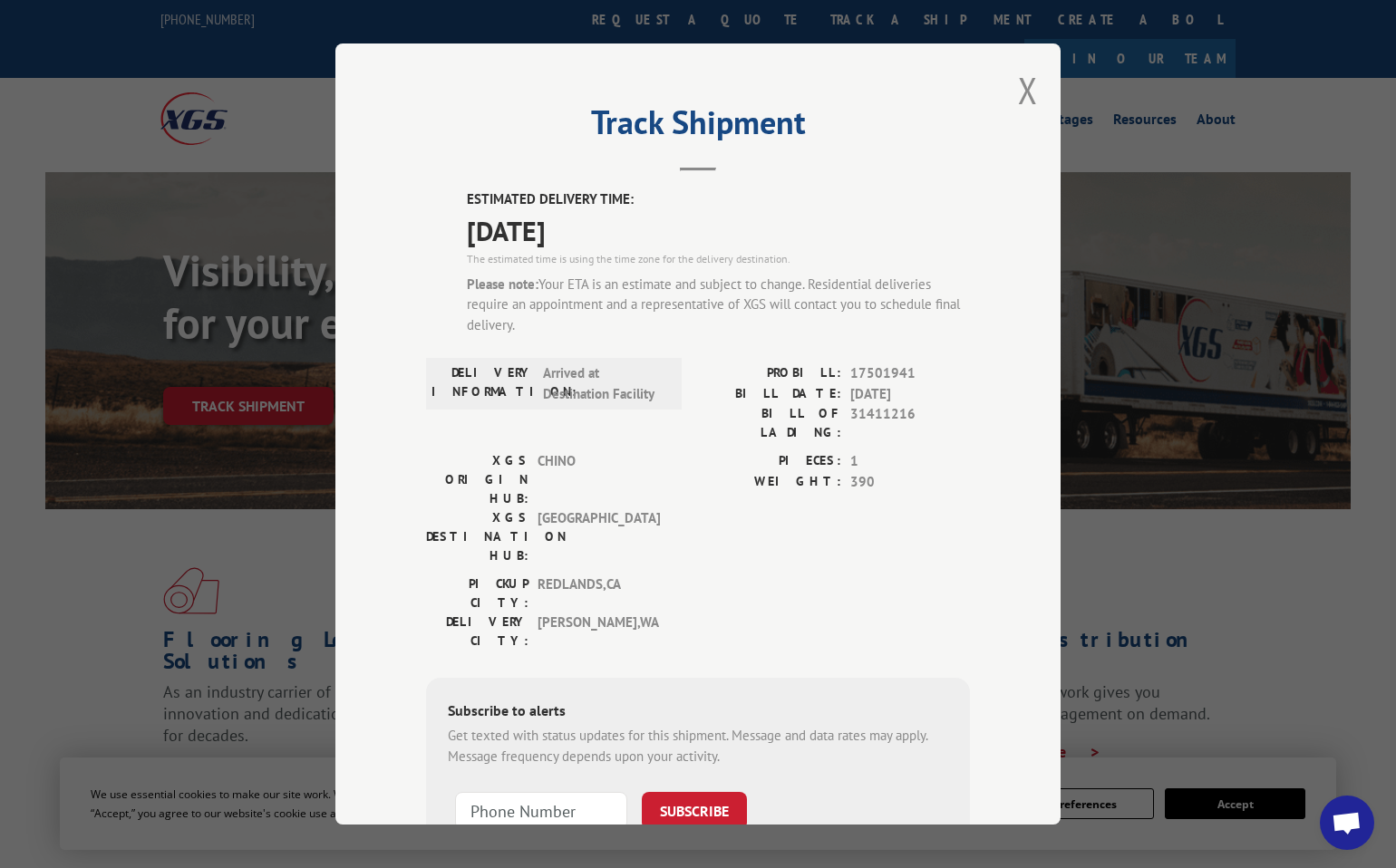  What do you see at coordinates (604, 383) in the screenshot?
I see `span: Arrived at Destination Facility` at bounding box center [604, 383].